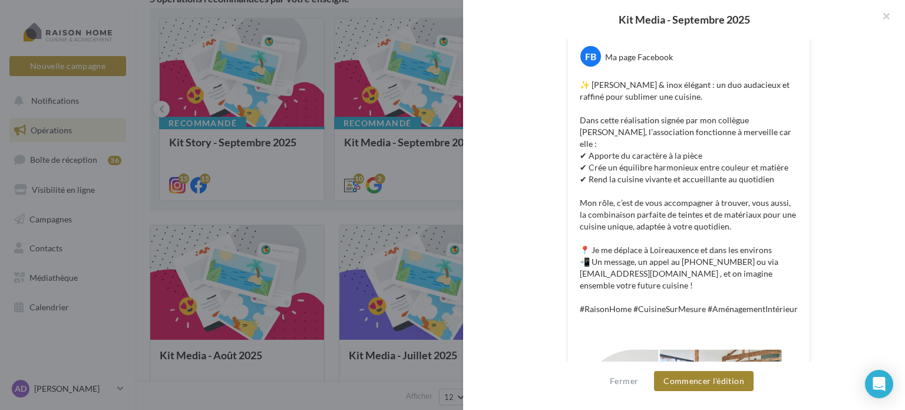  What do you see at coordinates (590, 56) in the screenshot?
I see `div: FB` at bounding box center [590, 56].